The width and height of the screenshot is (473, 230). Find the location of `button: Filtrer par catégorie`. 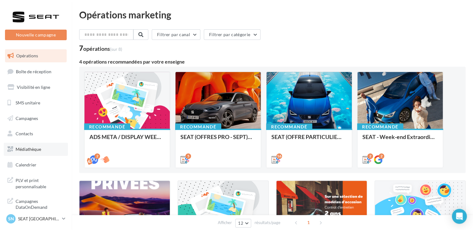

button: Filtrer par catégorie is located at coordinates (232, 35).